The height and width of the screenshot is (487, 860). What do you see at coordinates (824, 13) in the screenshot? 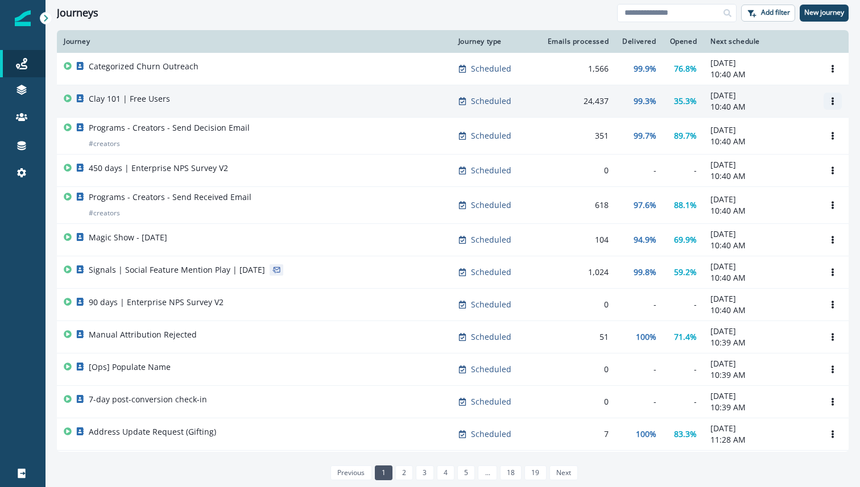
I see `button: New journey` at bounding box center [824, 13].